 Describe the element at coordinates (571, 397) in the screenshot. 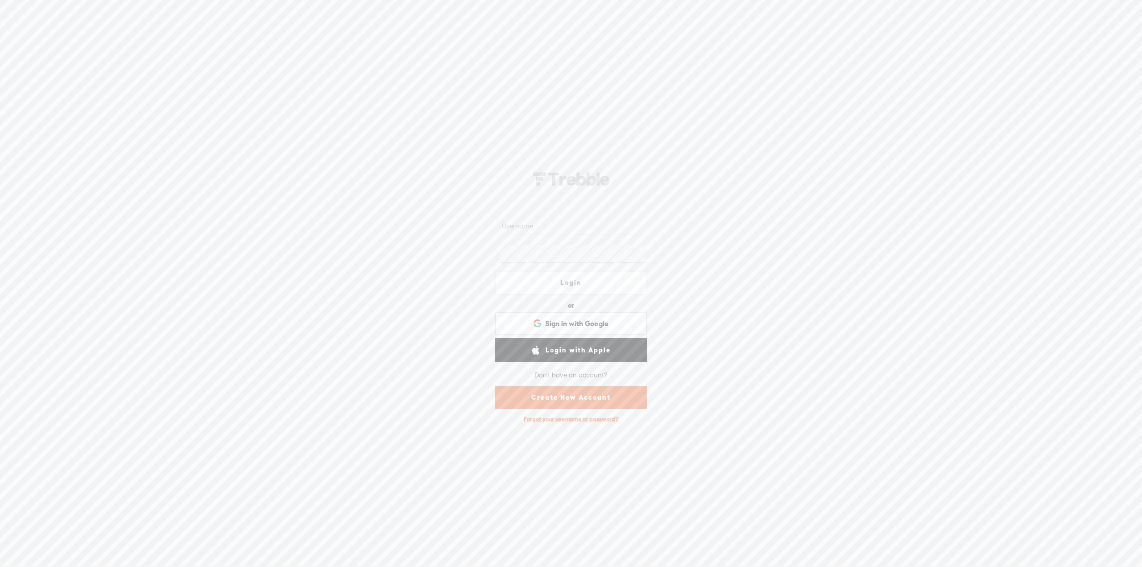

I see `a: Create New Account` at that location.